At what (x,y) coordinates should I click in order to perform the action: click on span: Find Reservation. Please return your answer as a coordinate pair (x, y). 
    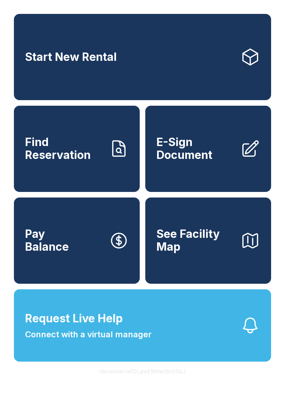
    Looking at the image, I should click on (64, 149).